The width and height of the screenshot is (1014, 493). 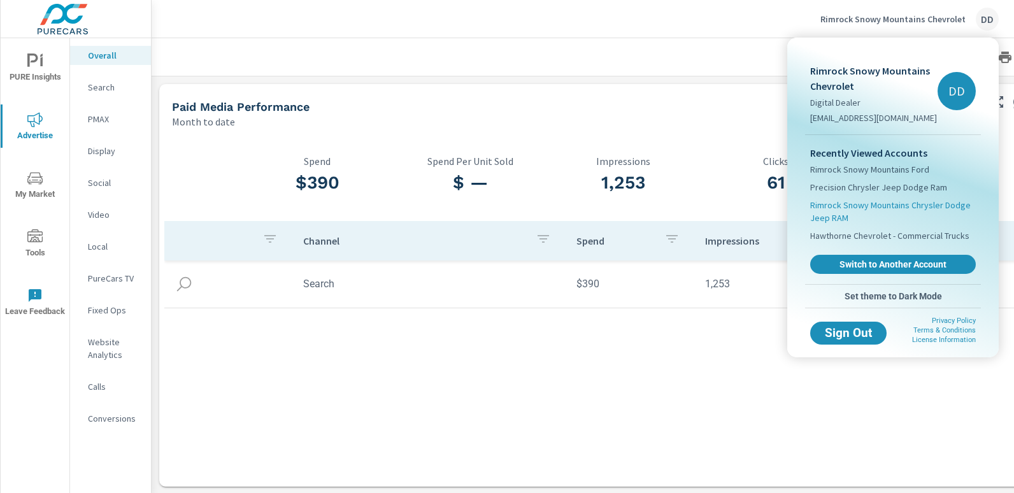 What do you see at coordinates (890, 236) in the screenshot?
I see `span: Hawthorne Chevrolet - Commercial Trucks` at bounding box center [890, 236].